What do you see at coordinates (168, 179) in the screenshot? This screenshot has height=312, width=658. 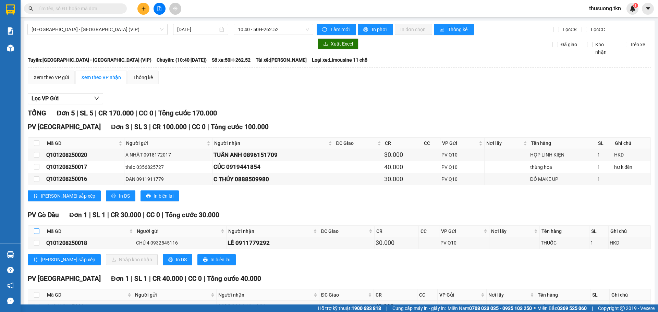 I see `div: ĐAN 0911911779` at bounding box center [168, 179].